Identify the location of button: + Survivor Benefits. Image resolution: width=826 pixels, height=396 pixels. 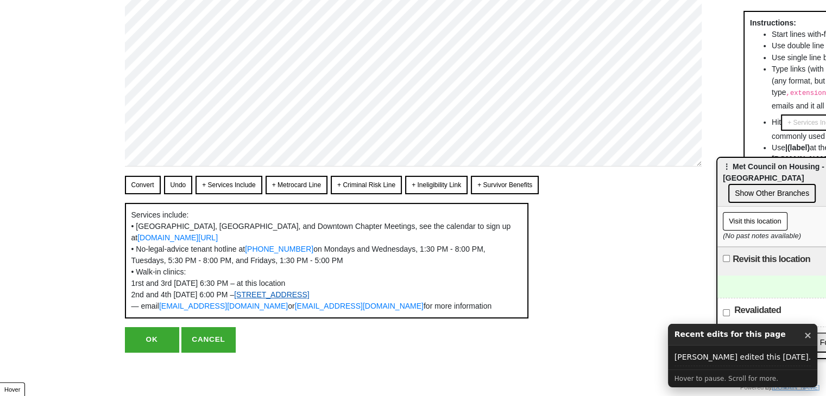
(505, 185).